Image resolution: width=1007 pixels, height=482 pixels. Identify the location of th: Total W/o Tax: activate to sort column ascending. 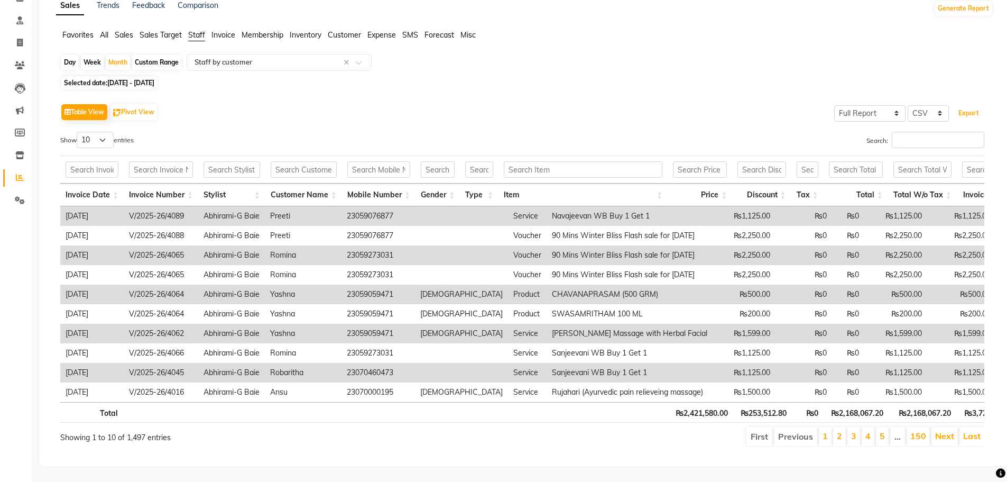
(922, 195).